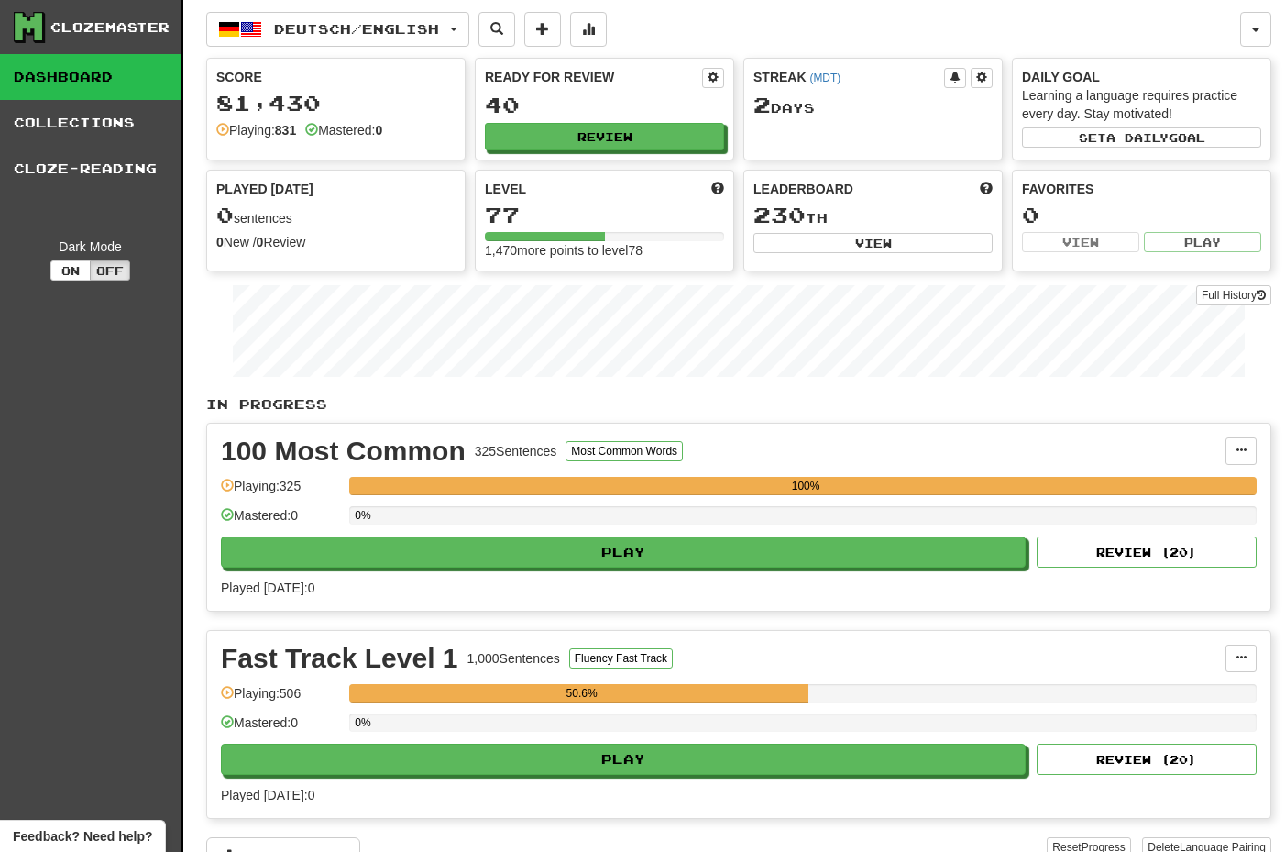 This screenshot has width=1285, height=852. What do you see at coordinates (806, 486) in the screenshot?
I see `div: 100%` at bounding box center [806, 486].